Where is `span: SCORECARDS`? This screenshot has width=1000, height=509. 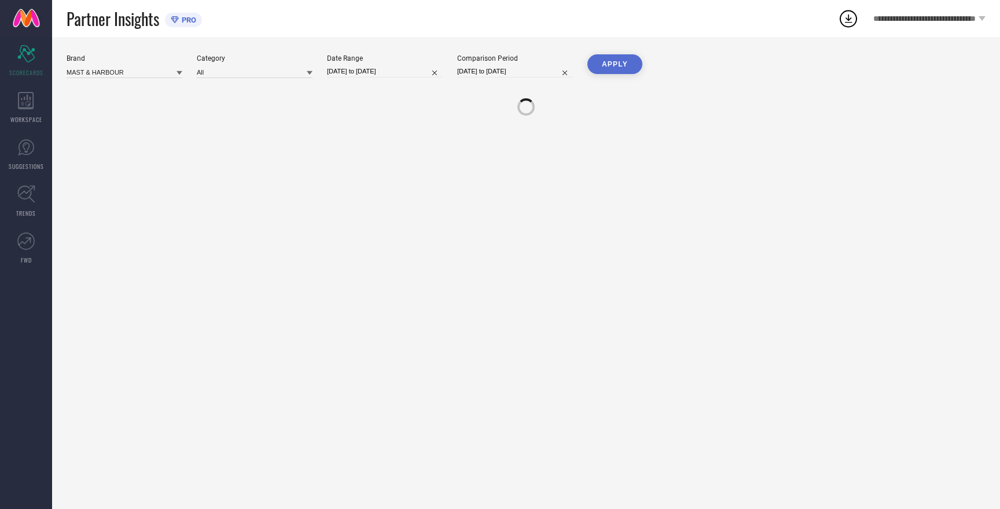
span: SCORECARDS is located at coordinates (26, 72).